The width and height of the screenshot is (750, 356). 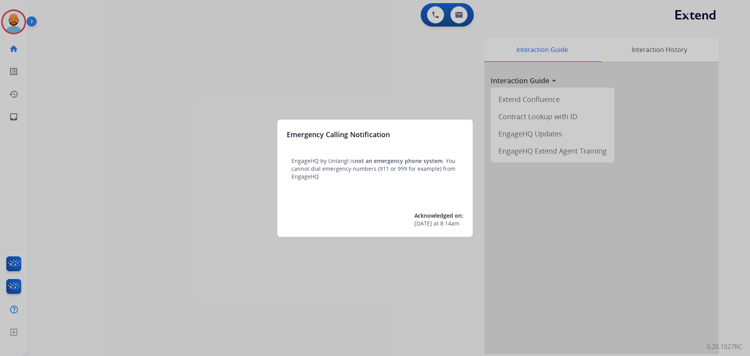 What do you see at coordinates (439, 223) in the screenshot?
I see `div: at` at bounding box center [439, 223].